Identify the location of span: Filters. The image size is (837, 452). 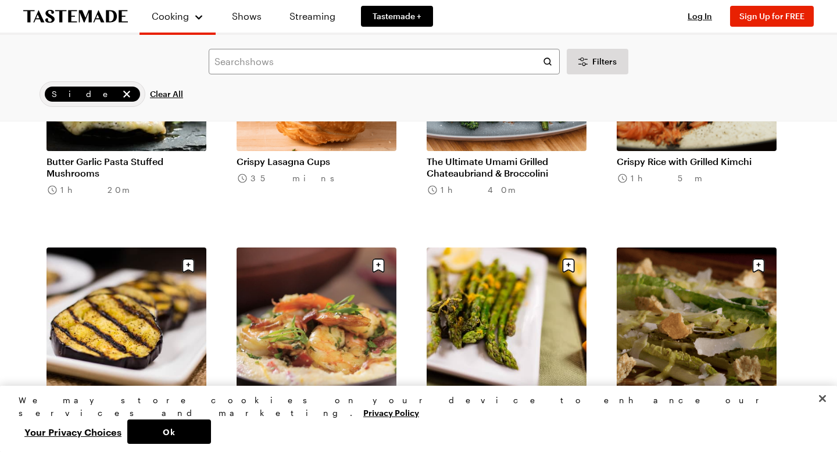
(605, 62).